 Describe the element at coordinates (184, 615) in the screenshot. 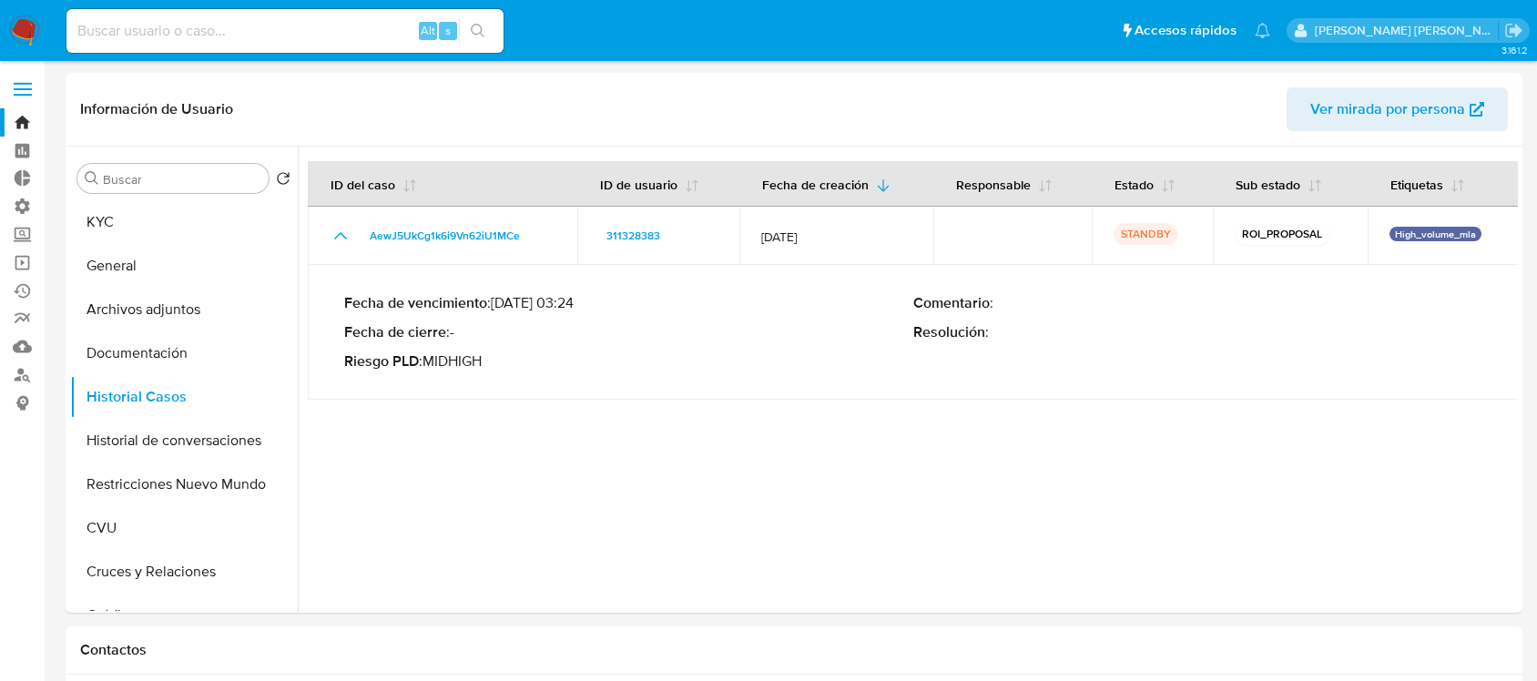

I see `button: Créditos` at that location.